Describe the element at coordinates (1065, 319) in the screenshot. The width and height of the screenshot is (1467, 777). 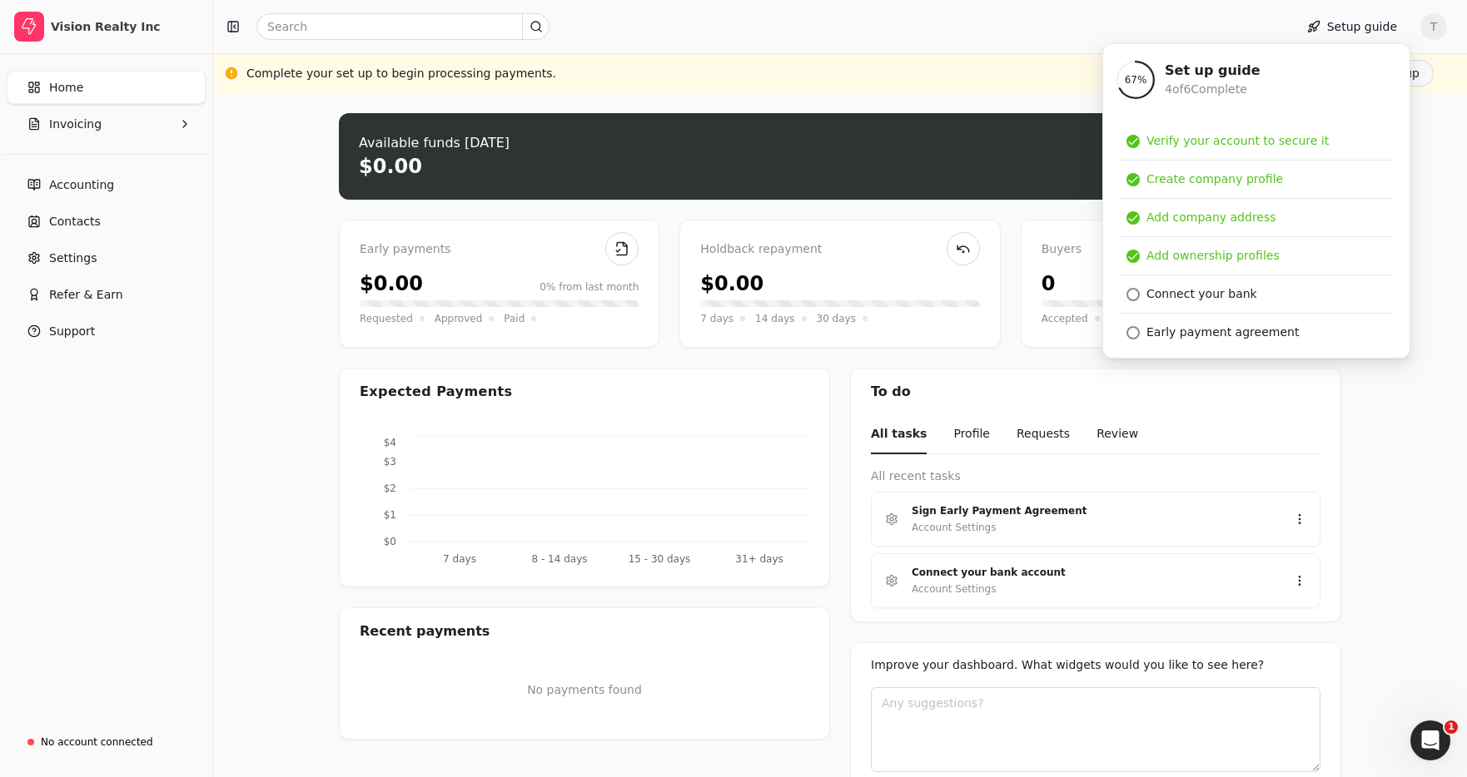
I see `span: Accepted` at that location.